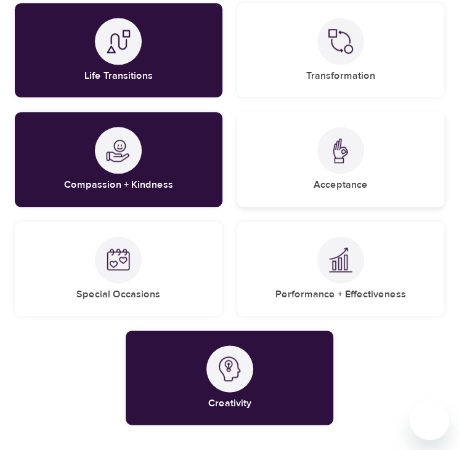 This screenshot has height=450, width=459. What do you see at coordinates (118, 50) in the screenshot?
I see `div: Life TransitionsLife Transitions` at bounding box center [118, 50].